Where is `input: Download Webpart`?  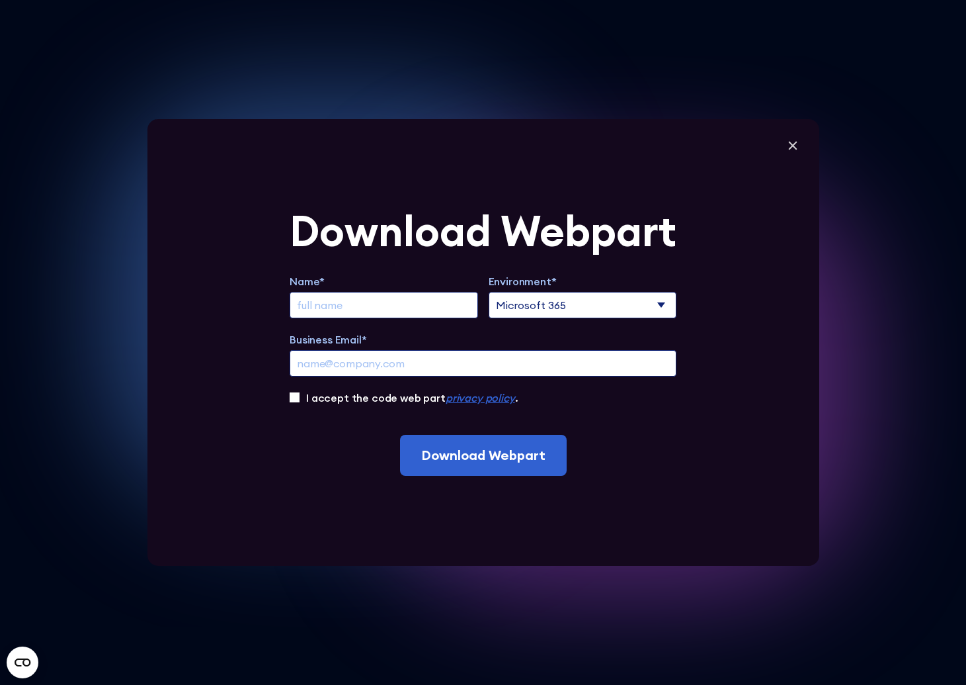
input: Download Webpart is located at coordinates (484, 455).